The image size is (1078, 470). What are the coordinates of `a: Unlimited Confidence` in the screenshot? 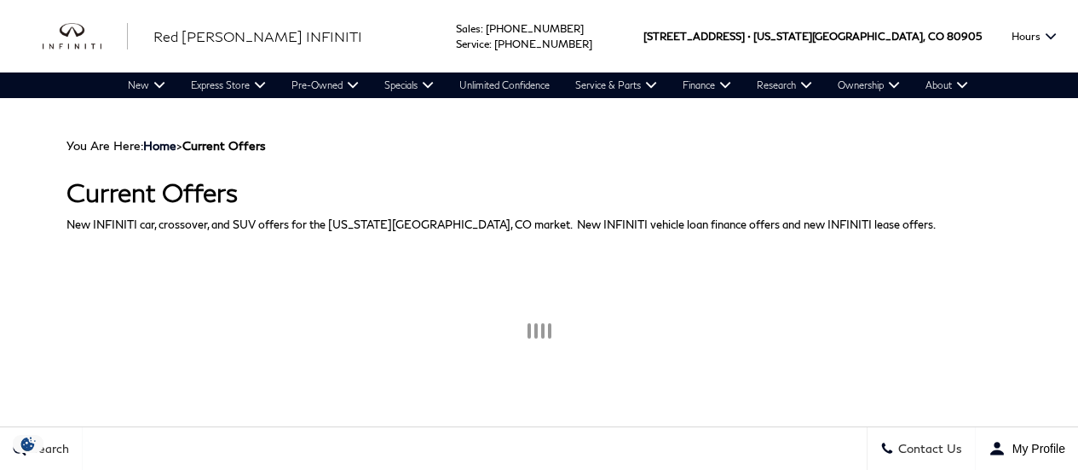 It's located at (504, 85).